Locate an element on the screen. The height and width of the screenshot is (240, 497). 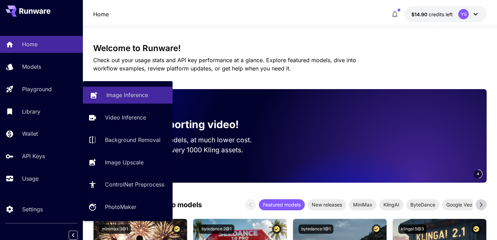
span: New releases is located at coordinates (327, 204).